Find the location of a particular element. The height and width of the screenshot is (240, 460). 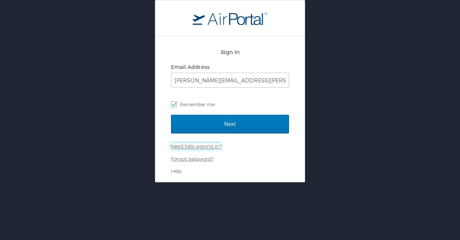

img: logo is located at coordinates (230, 18).